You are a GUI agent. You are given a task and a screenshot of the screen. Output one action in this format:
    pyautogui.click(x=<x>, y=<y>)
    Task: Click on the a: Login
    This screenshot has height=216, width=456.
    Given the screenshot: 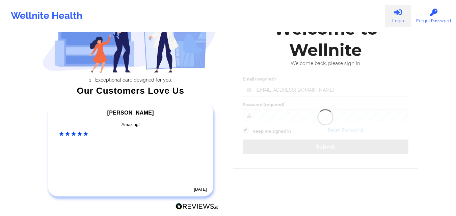 What is the action you would take?
    pyautogui.click(x=398, y=16)
    